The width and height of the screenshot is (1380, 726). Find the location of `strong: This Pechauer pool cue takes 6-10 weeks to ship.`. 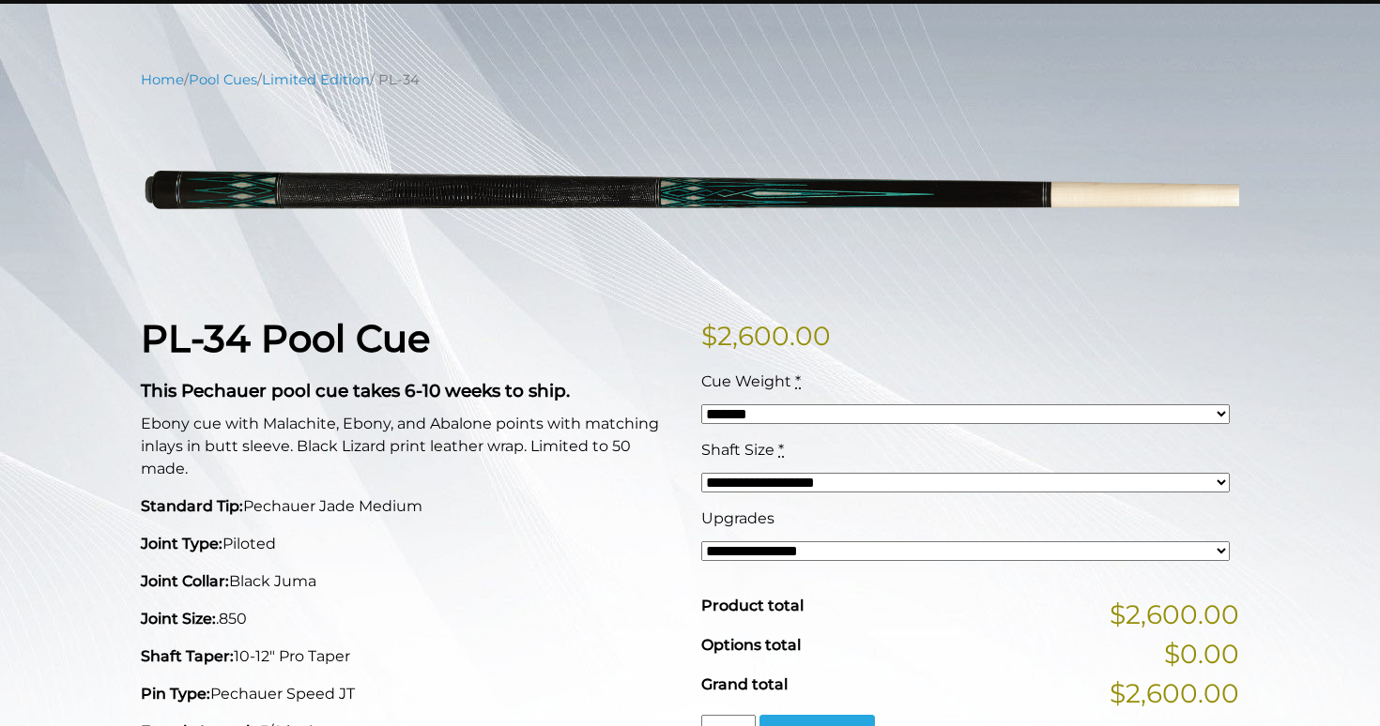

strong: This Pechauer pool cue takes 6-10 weeks to ship. is located at coordinates (355, 390).